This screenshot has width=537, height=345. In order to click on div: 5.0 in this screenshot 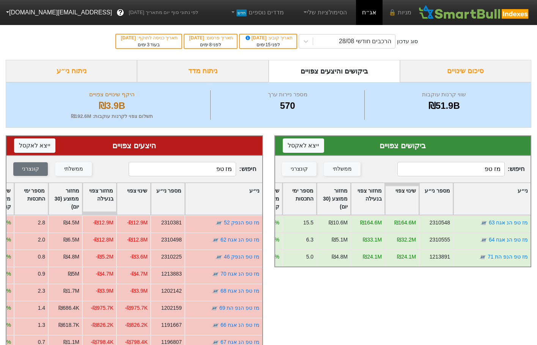, I will do `click(310, 257)`.